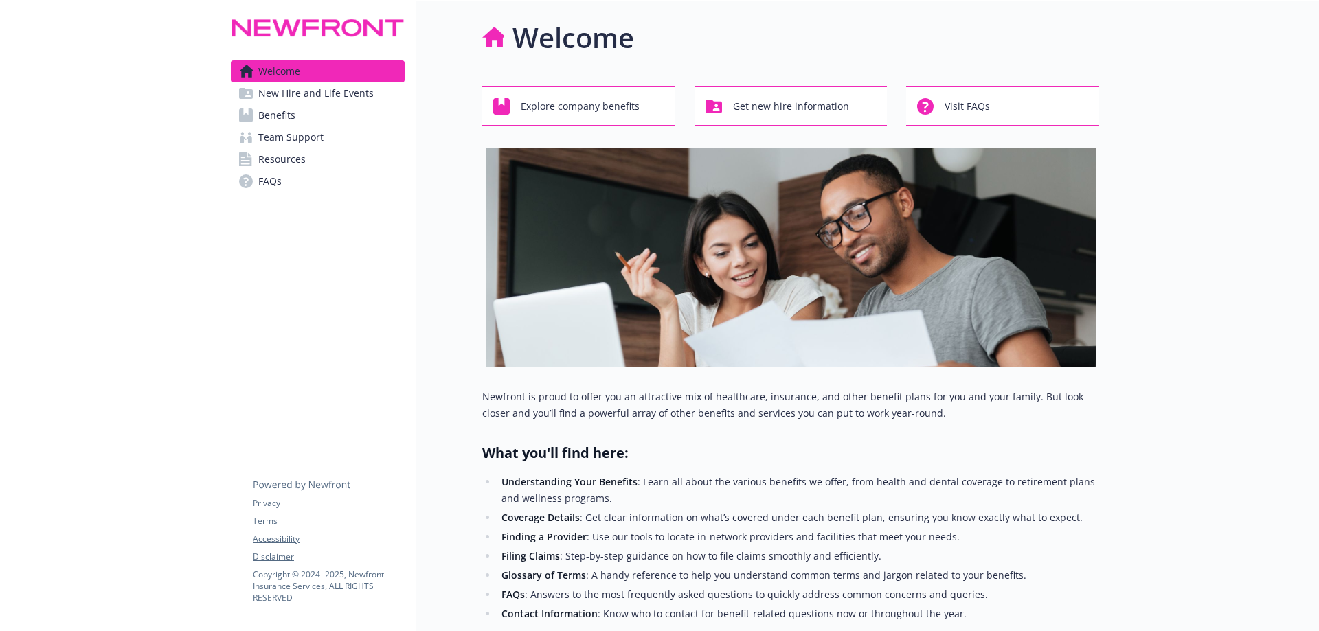 The width and height of the screenshot is (1319, 631). Describe the element at coordinates (798, 575) in the screenshot. I see `li: : A handy reference to help you understand common terms and jargon related to your benefits.` at that location.